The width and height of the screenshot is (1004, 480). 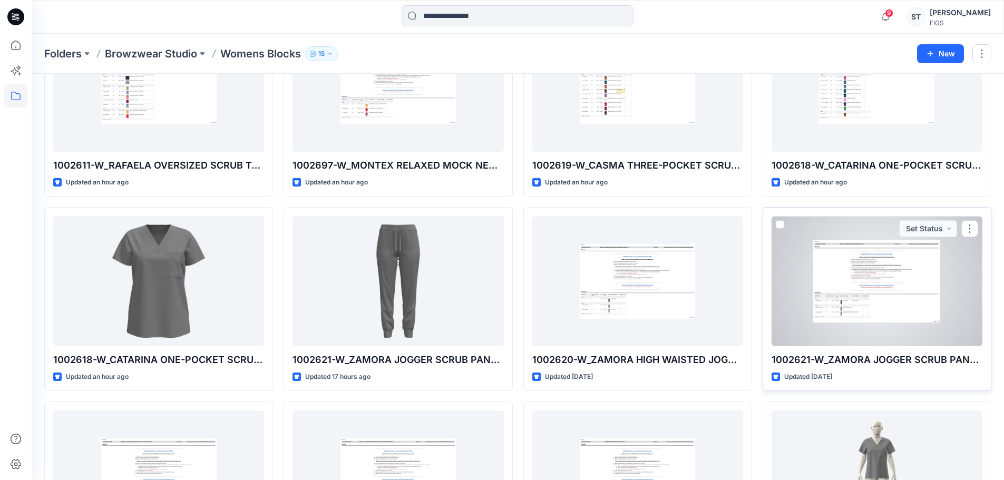 I want to click on span: 9, so click(x=889, y=13).